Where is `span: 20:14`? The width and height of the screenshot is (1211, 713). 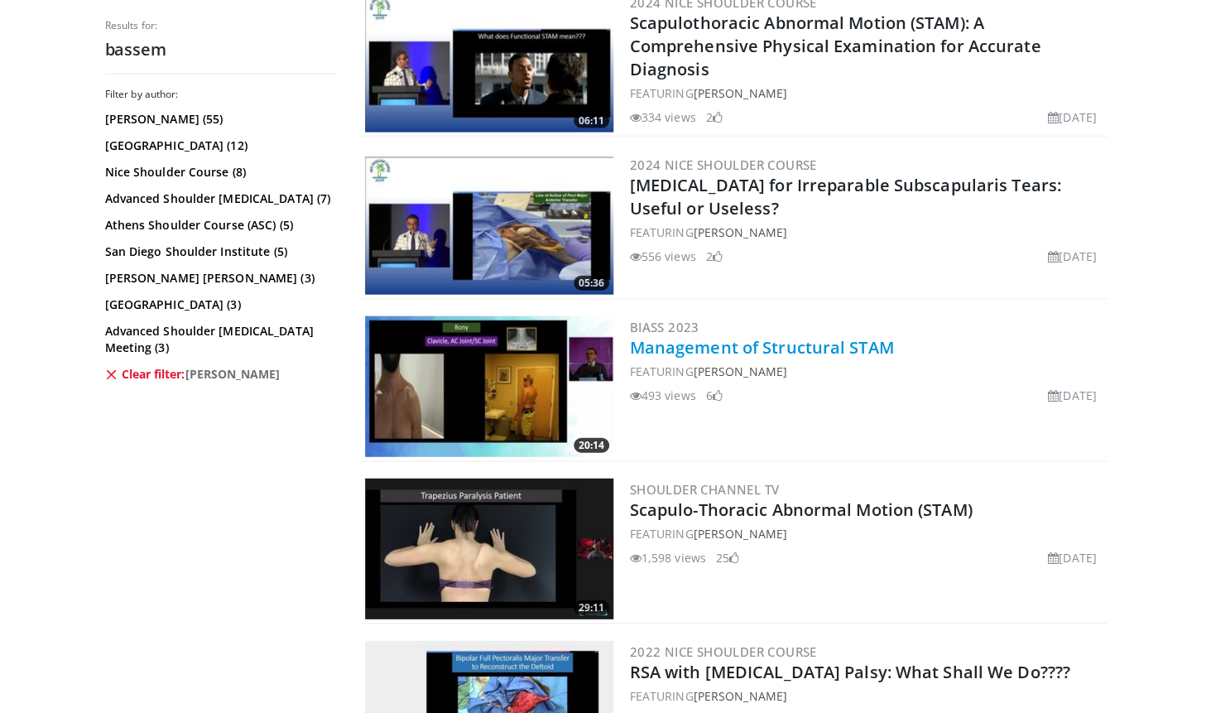 span: 20:14 is located at coordinates (591, 445).